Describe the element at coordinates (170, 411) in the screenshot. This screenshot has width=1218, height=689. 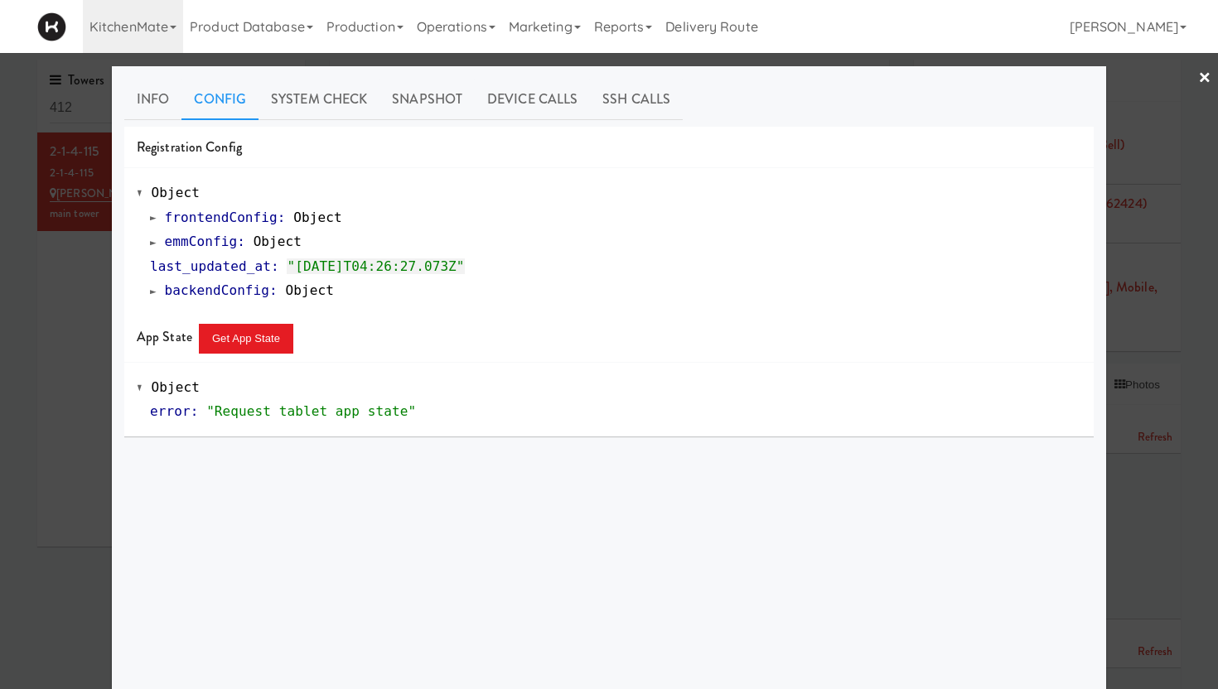
I see `span: error` at that location.